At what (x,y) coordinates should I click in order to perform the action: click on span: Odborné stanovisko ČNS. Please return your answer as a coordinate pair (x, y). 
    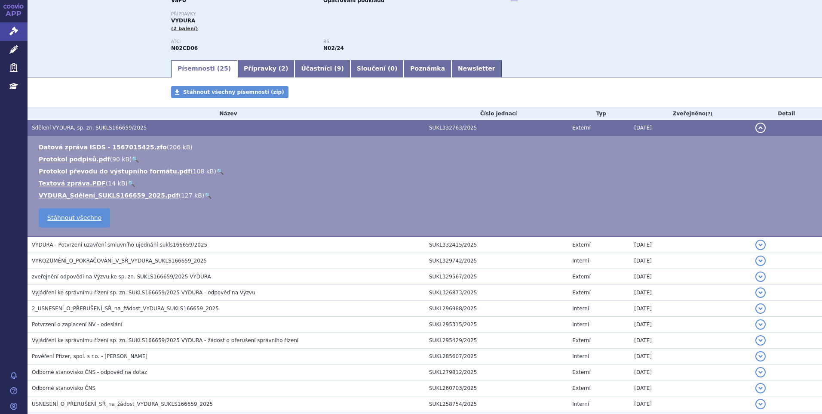
    Looking at the image, I should click on (64, 388).